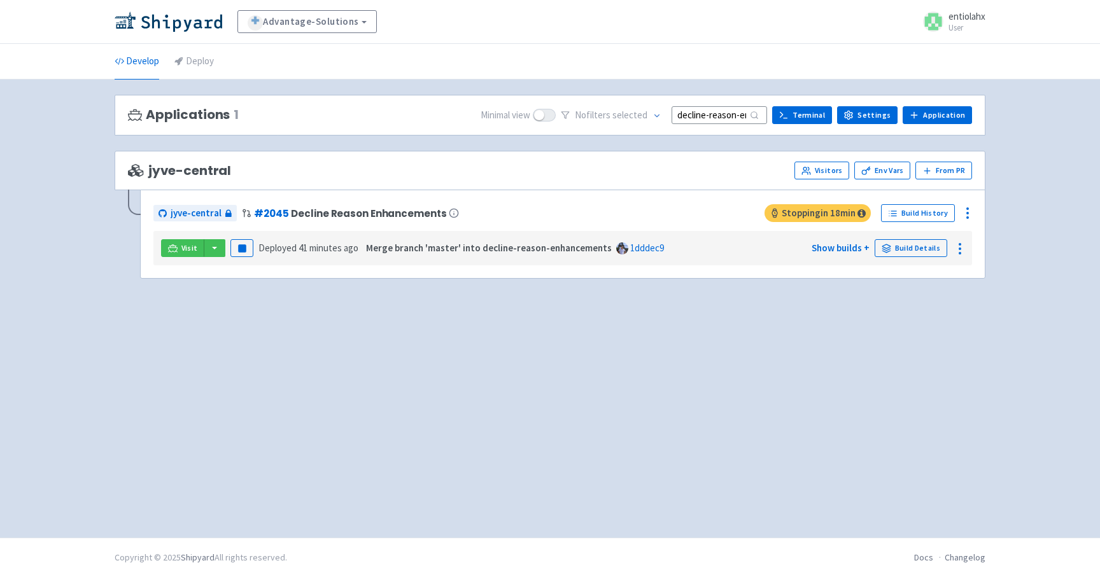  What do you see at coordinates (183, 115) in the screenshot?
I see `h3: Applications` at bounding box center [183, 115].